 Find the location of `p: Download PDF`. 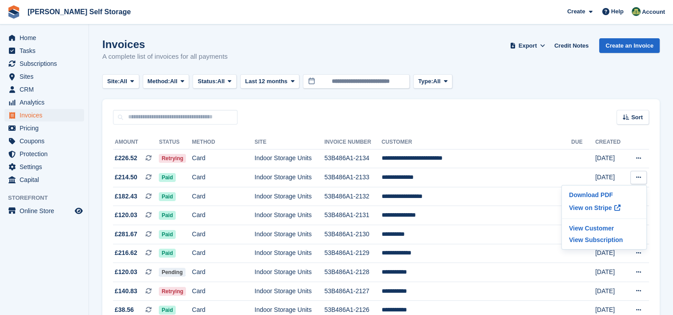

p: Download PDF is located at coordinates (604, 195).